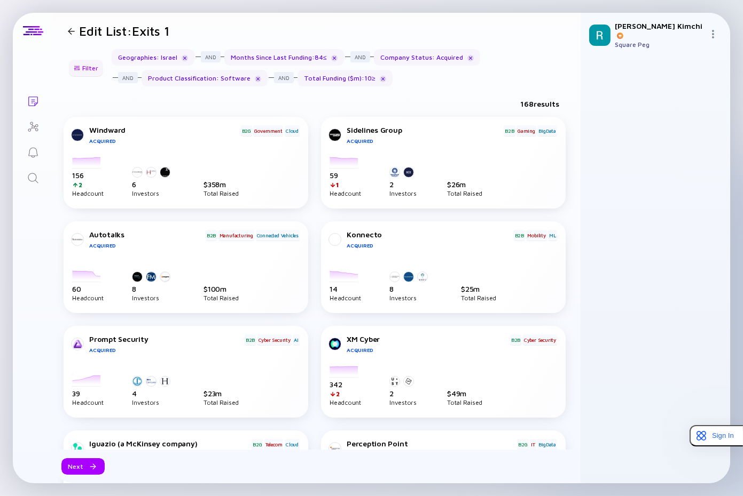 This screenshot has height=496, width=743. Describe the element at coordinates (478, 289) in the screenshot. I see `div: $ 25m` at that location.